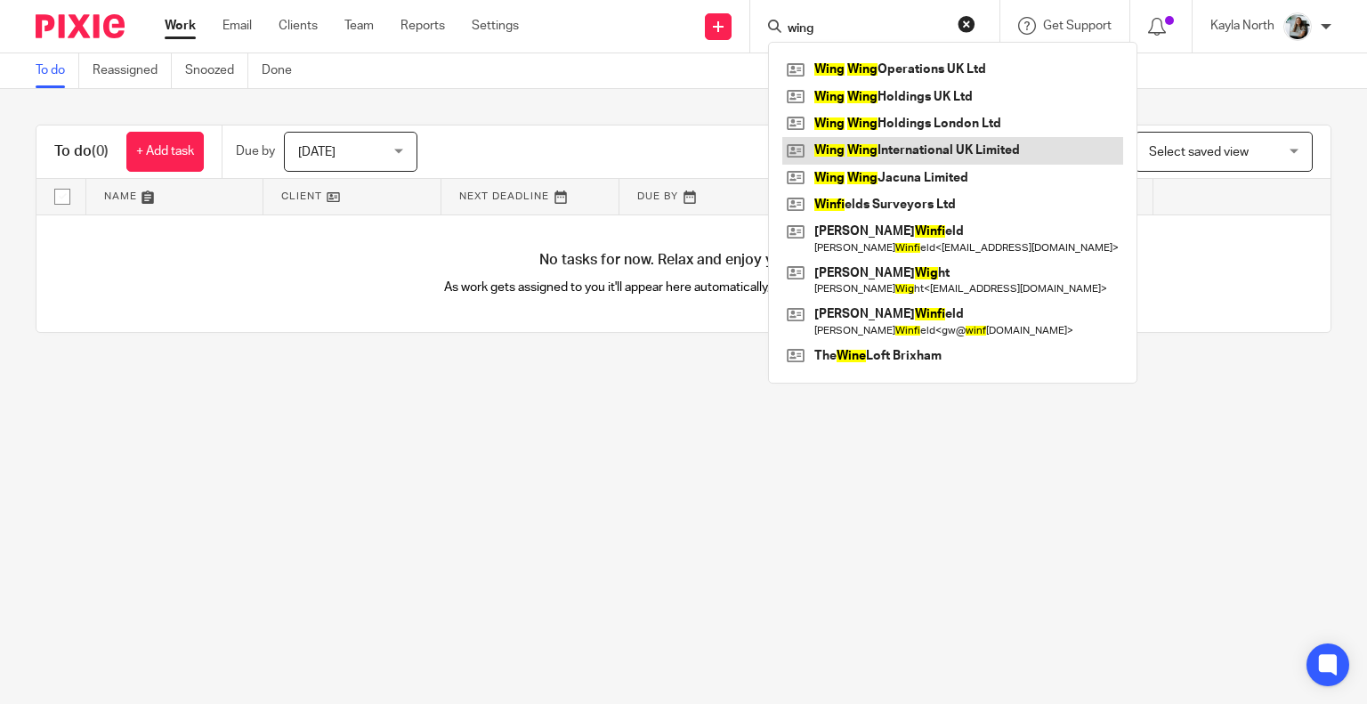 The image size is (1367, 704). I want to click on a: To do, so click(57, 70).